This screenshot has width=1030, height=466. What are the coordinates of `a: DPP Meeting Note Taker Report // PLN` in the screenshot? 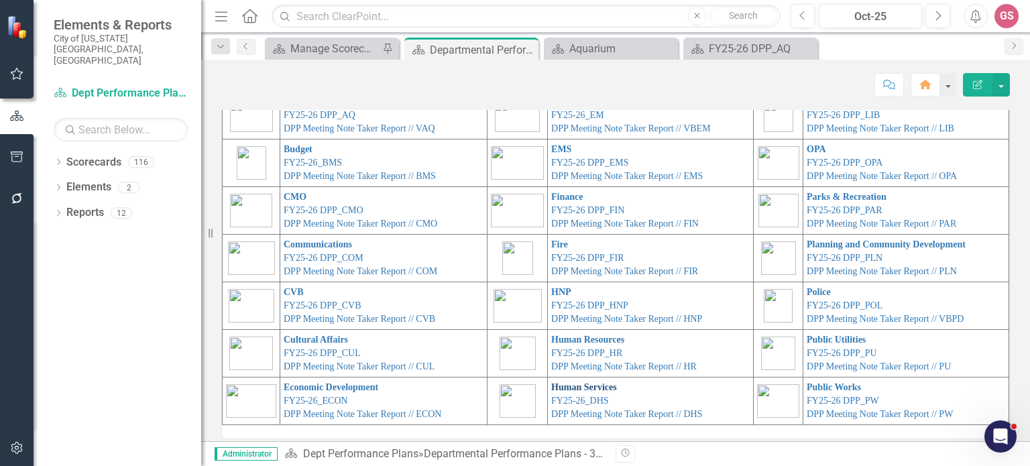 It's located at (882, 271).